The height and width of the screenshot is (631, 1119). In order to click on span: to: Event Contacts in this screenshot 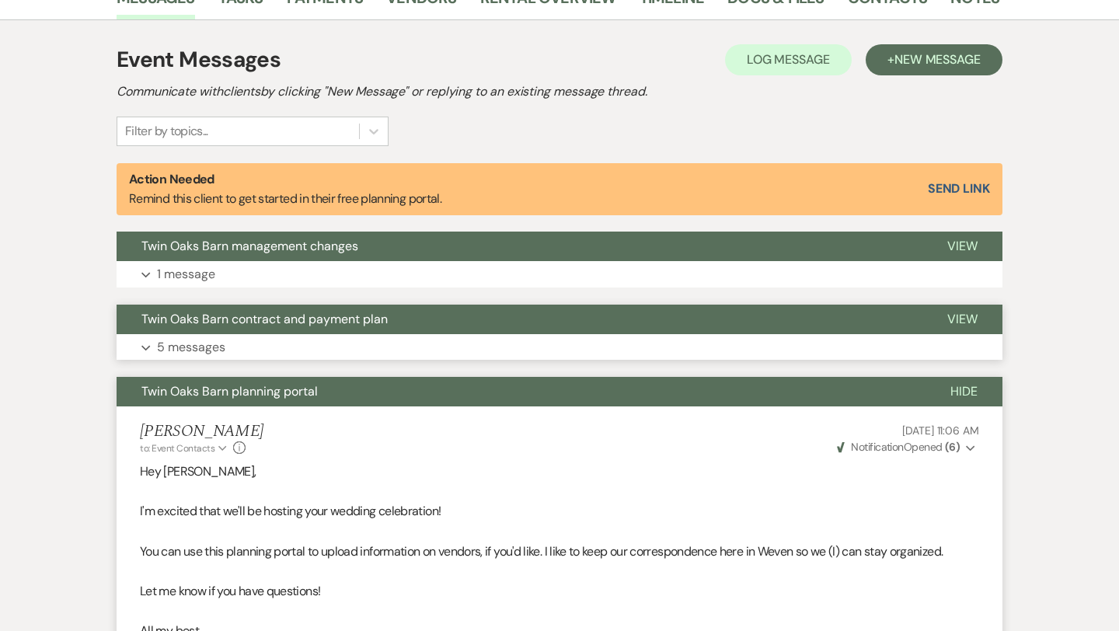, I will do `click(177, 448)`.